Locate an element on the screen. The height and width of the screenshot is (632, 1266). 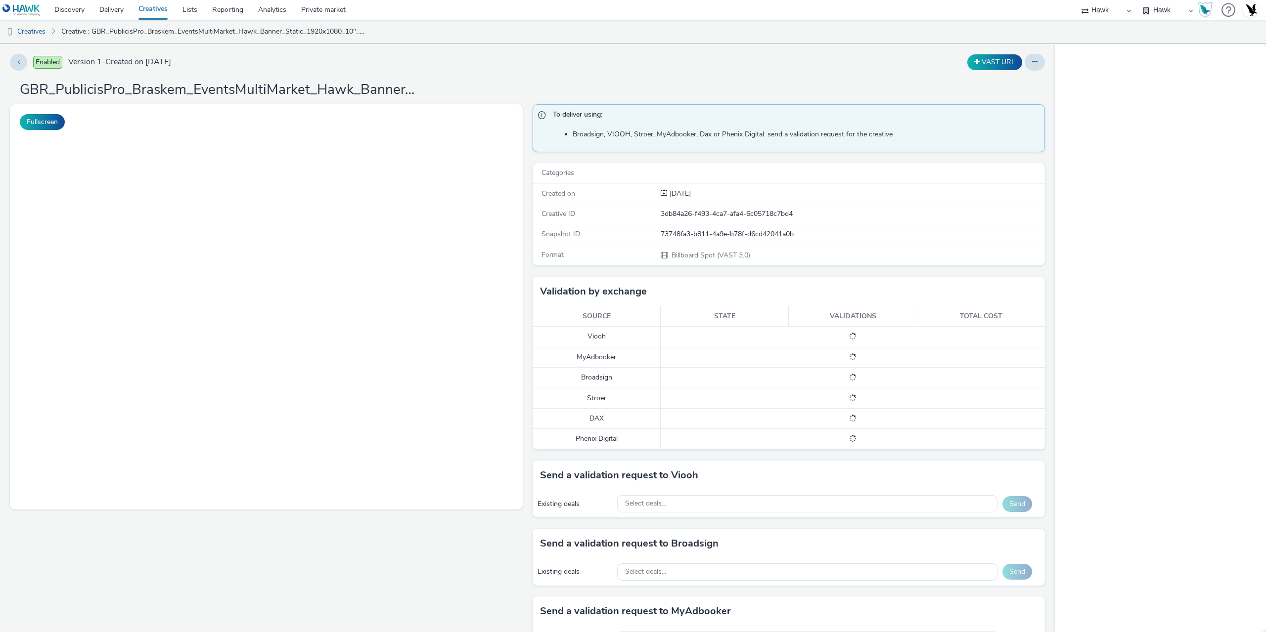
button: Fullscreen is located at coordinates (42, 122).